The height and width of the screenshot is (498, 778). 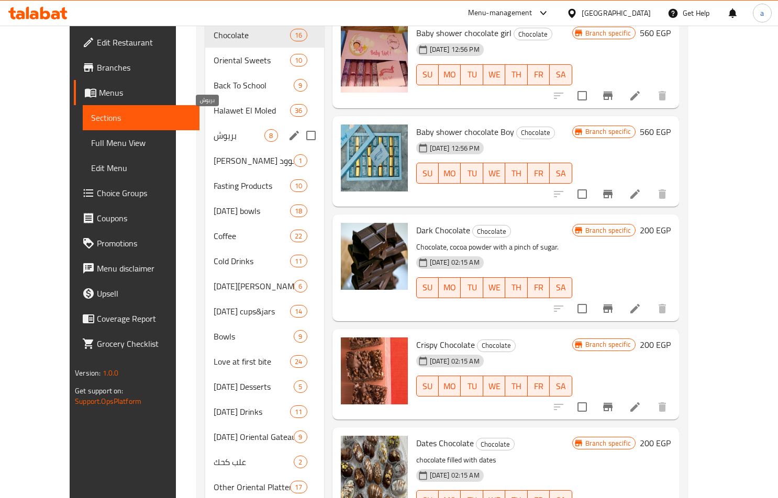 What do you see at coordinates (141, 118) in the screenshot?
I see `a: Sections` at bounding box center [141, 118].